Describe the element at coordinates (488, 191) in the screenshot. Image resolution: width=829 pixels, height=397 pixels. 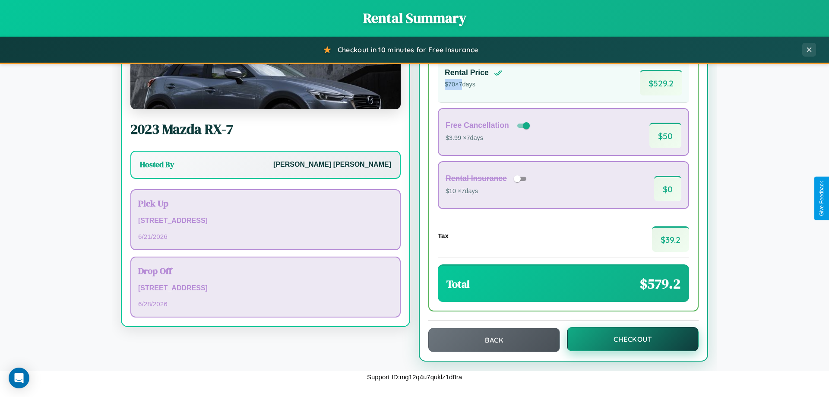
I see `p: $10 × 7 days` at that location.